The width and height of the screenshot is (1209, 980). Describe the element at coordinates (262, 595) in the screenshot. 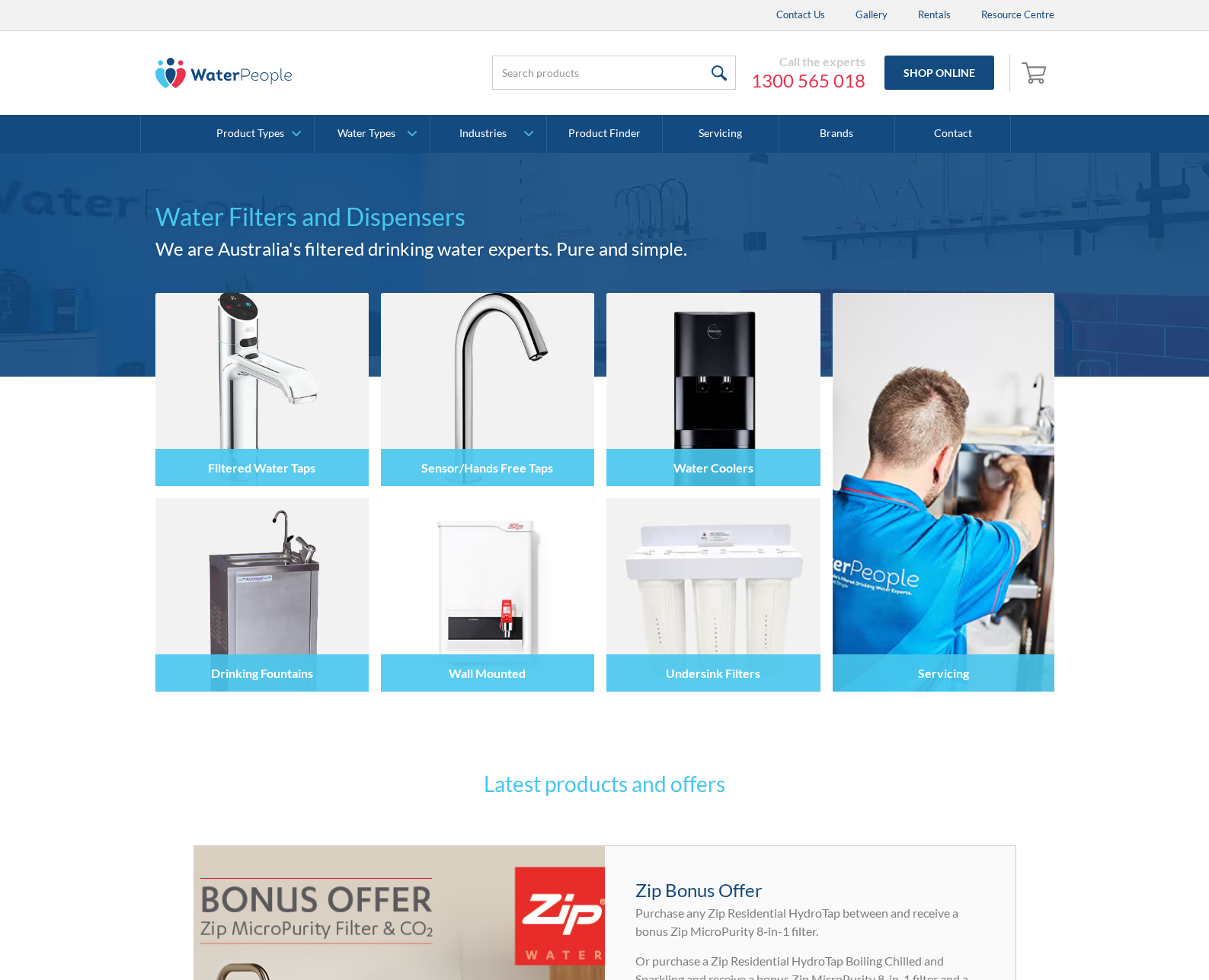

I see `img: Drinking Fountains` at that location.